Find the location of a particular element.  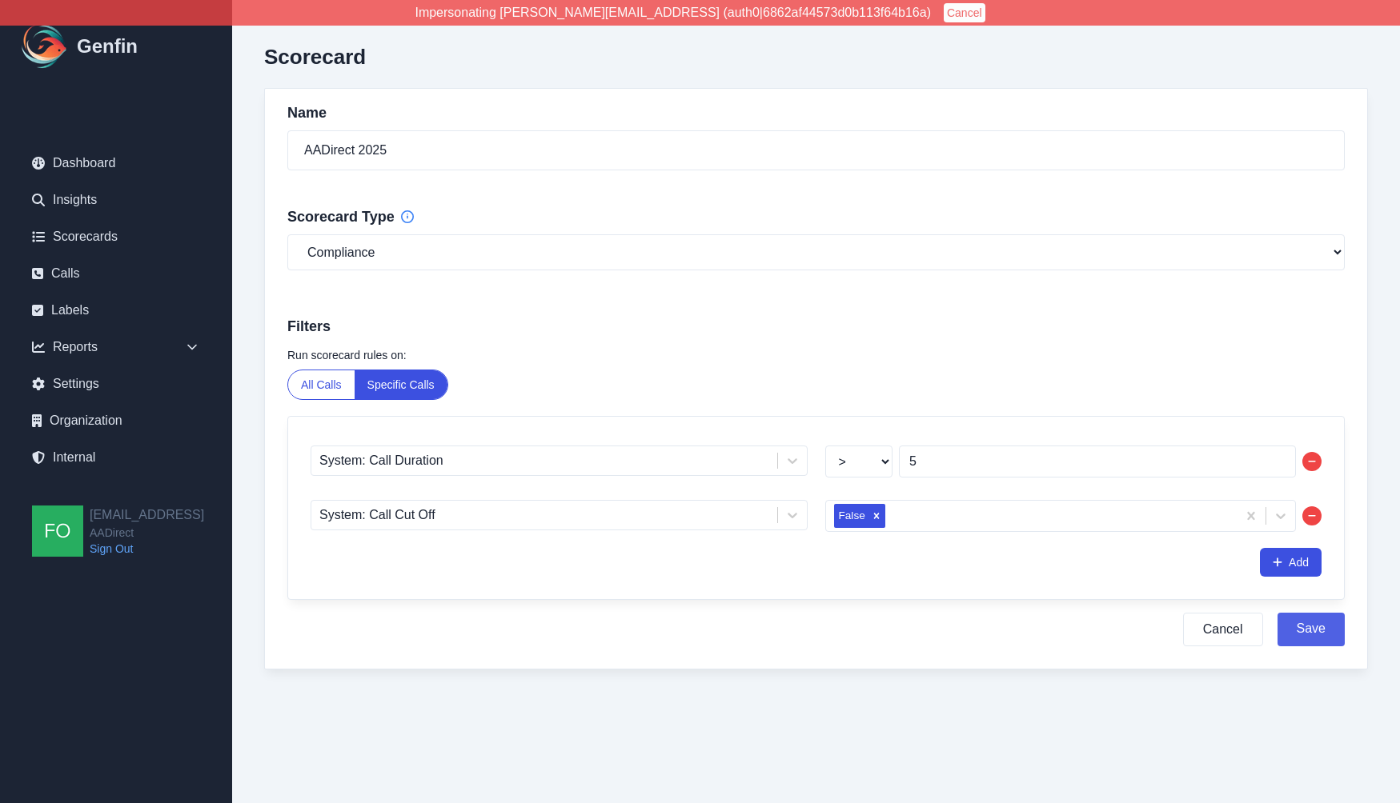

a: Sign Out is located at coordinates (146, 549).